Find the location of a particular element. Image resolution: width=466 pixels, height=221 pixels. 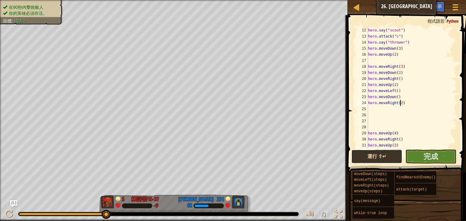

div: 98 is located at coordinates (190, 206).